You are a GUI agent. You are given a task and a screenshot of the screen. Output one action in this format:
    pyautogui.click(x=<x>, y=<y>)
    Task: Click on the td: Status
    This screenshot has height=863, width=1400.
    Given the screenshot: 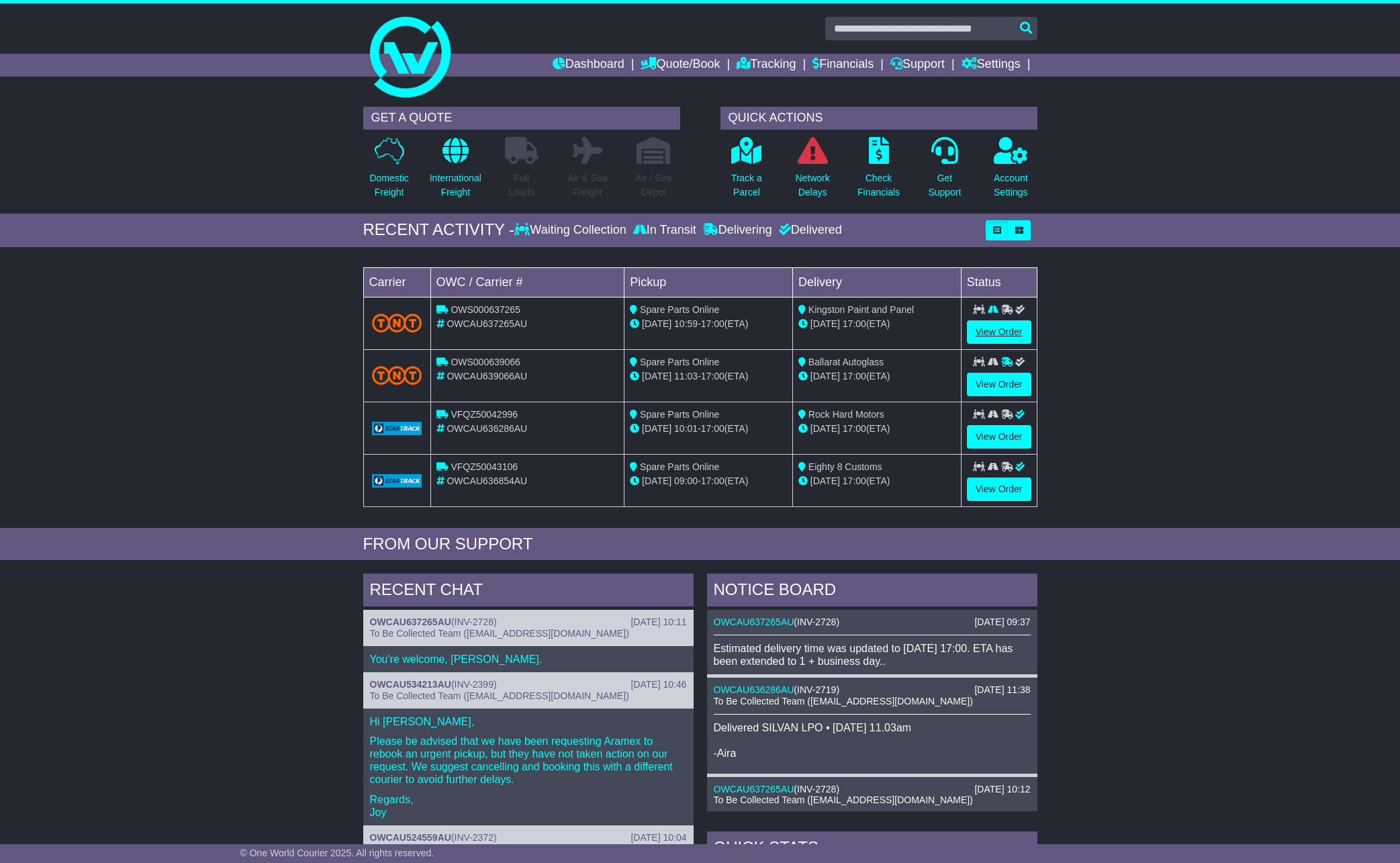 What is the action you would take?
    pyautogui.click(x=999, y=282)
    